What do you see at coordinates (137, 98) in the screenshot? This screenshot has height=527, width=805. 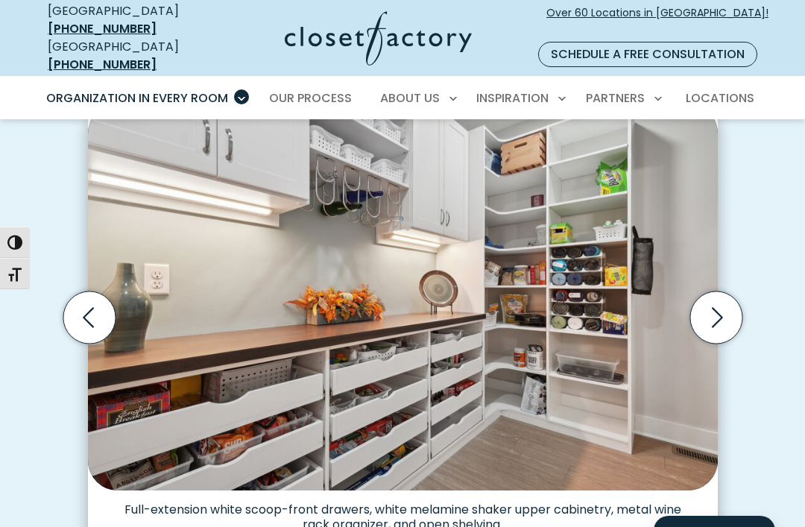 I see `span: Organization in Every Room` at bounding box center [137, 98].